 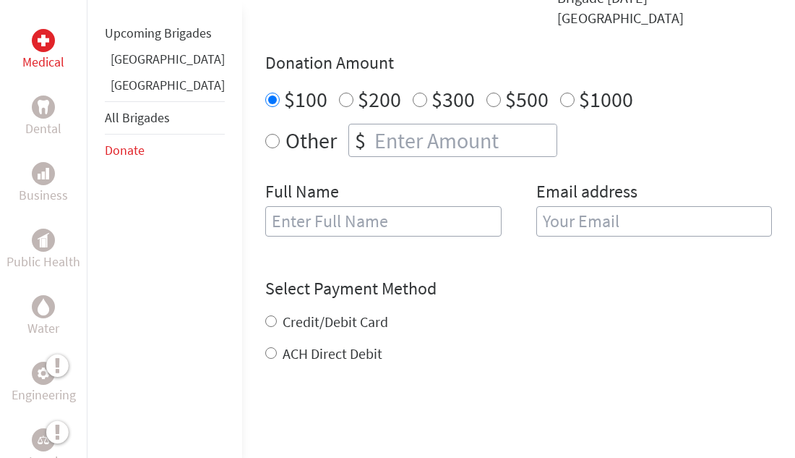 What do you see at coordinates (43, 440) in the screenshot?
I see `div: Legal Empowerment` at bounding box center [43, 440].